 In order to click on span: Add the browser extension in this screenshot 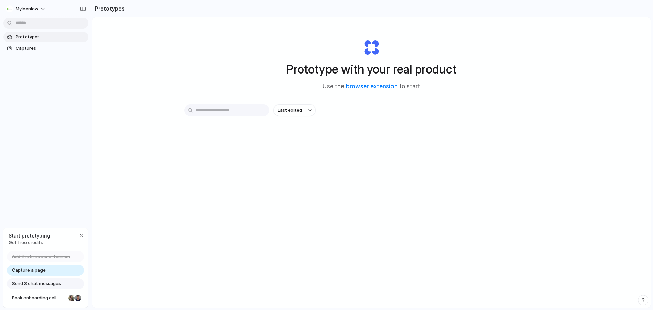, I will do `click(41, 256)`.